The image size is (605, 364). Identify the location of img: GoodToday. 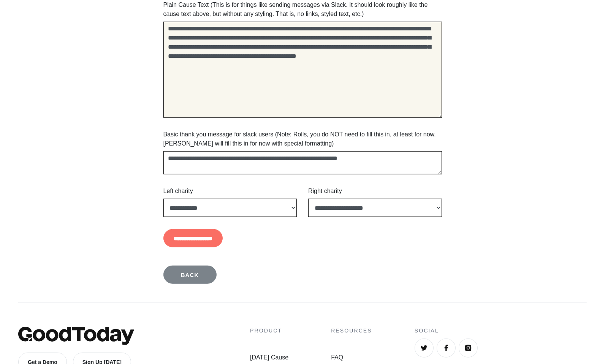
(76, 336).